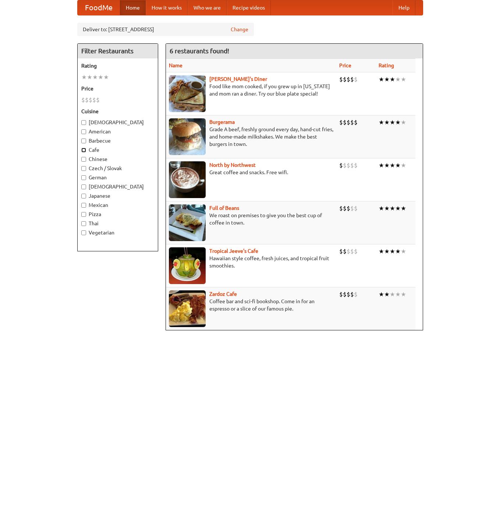 The height and width of the screenshot is (520, 500). Describe the element at coordinates (251, 219) in the screenshot. I see `p: We roast on premises to give you the best cup of coffee in town.` at that location.